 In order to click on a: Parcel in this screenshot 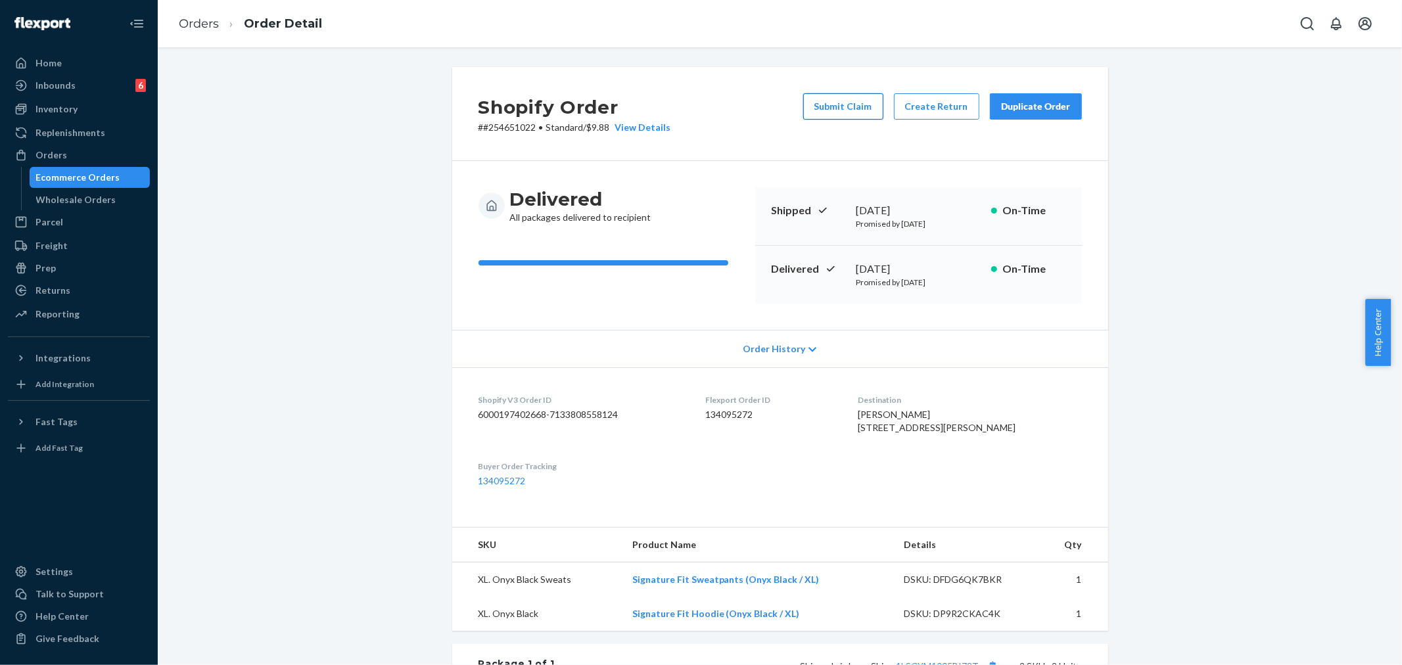, I will do `click(79, 222)`.